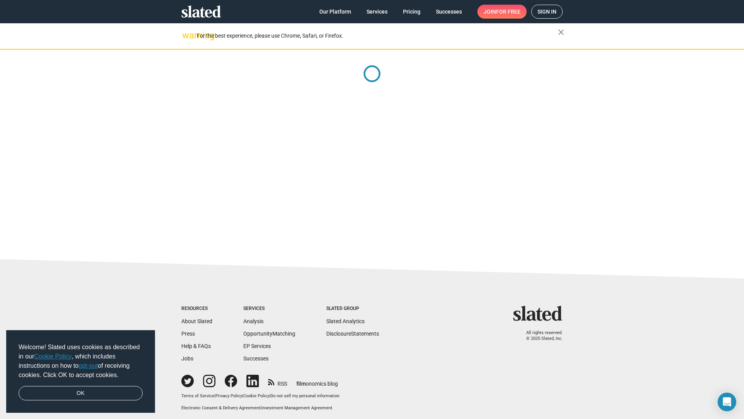 This screenshot has height=419, width=744. I want to click on a: Joinfor free, so click(502, 12).